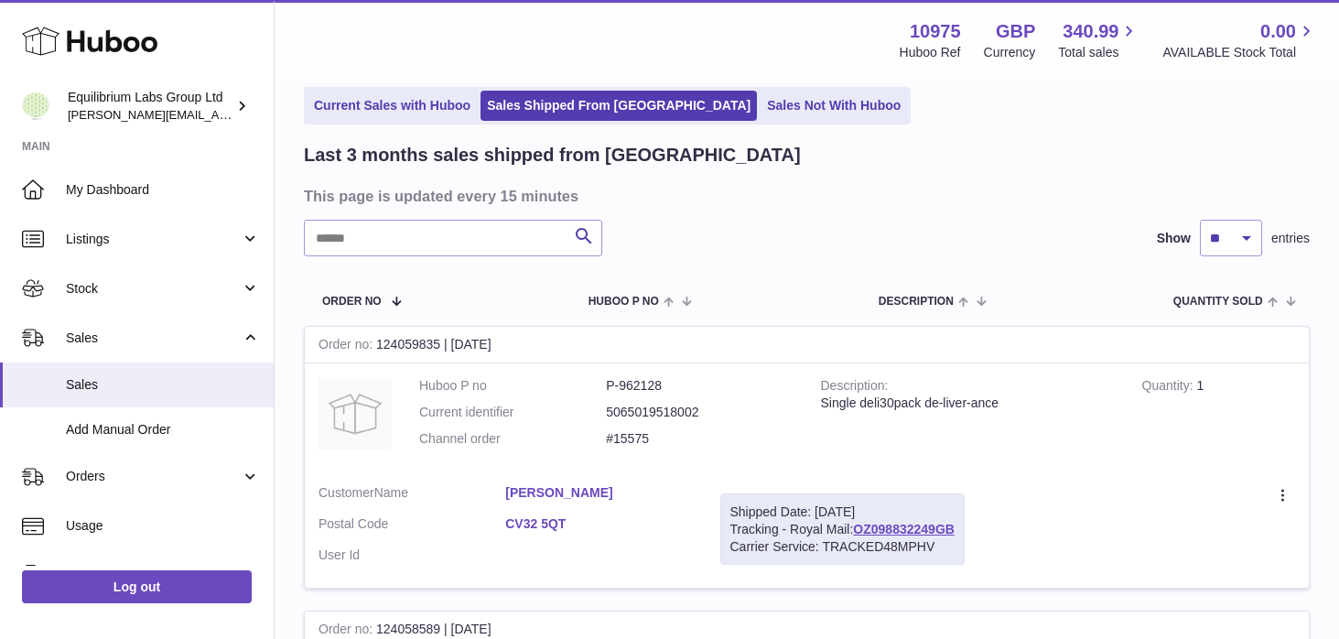  I want to click on span: Quantity Sold, so click(1218, 301).